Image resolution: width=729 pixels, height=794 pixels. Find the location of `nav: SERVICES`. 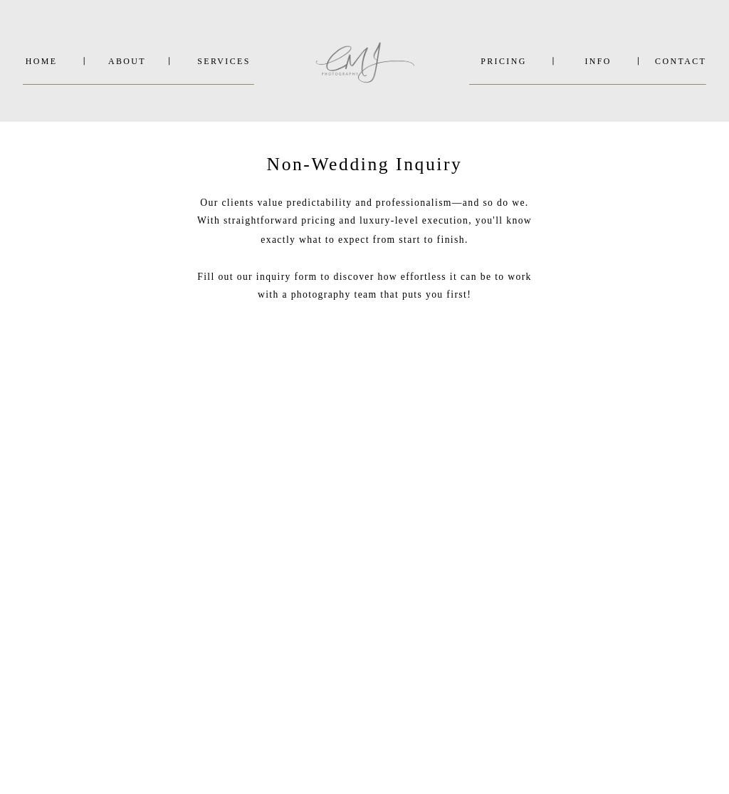

nav: SERVICES is located at coordinates (224, 61).